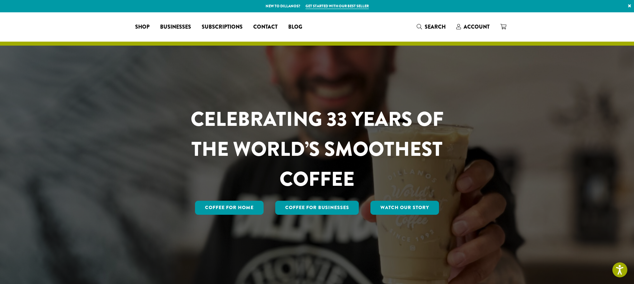  Describe the element at coordinates (435, 27) in the screenshot. I see `span: Search` at that location.